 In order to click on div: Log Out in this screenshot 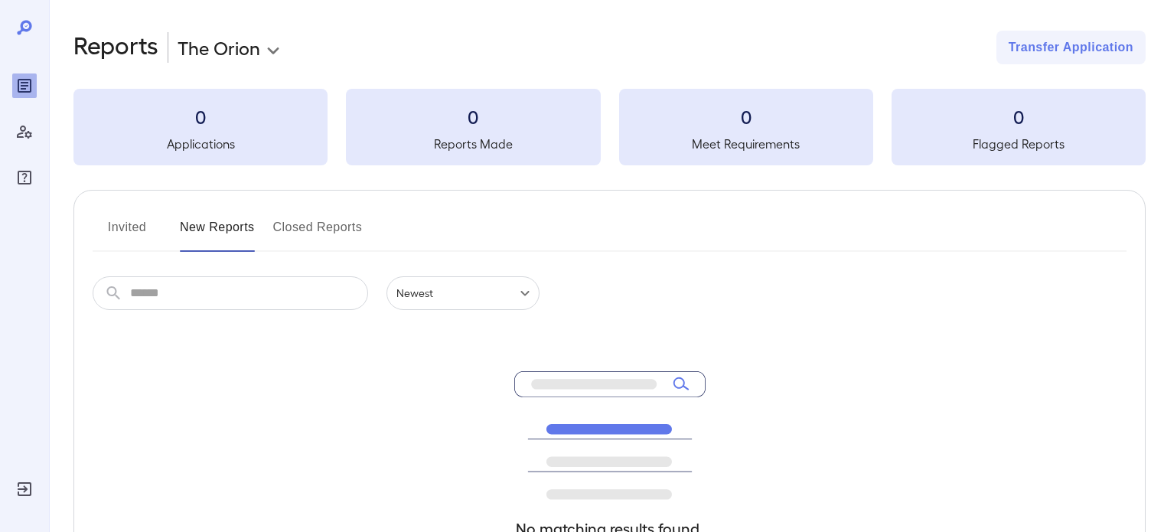, I will do `click(24, 489)`.